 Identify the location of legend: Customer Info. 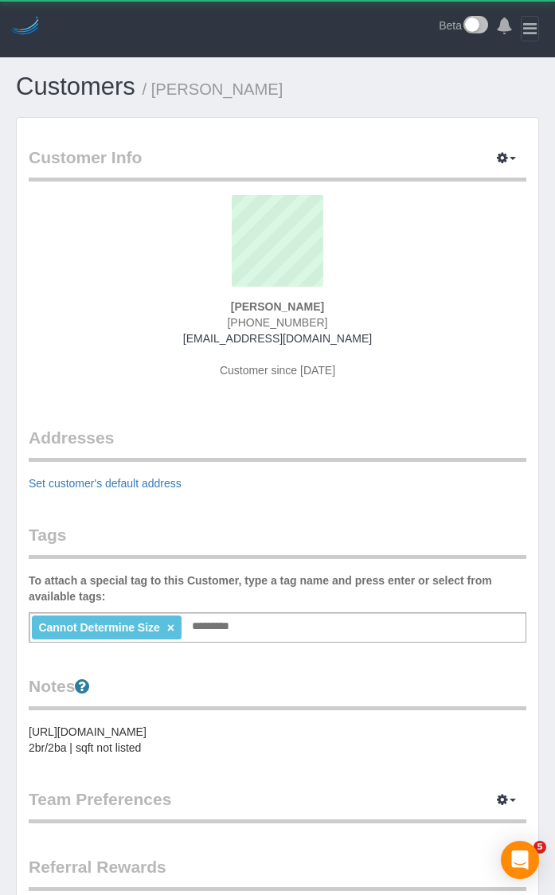
(277, 163).